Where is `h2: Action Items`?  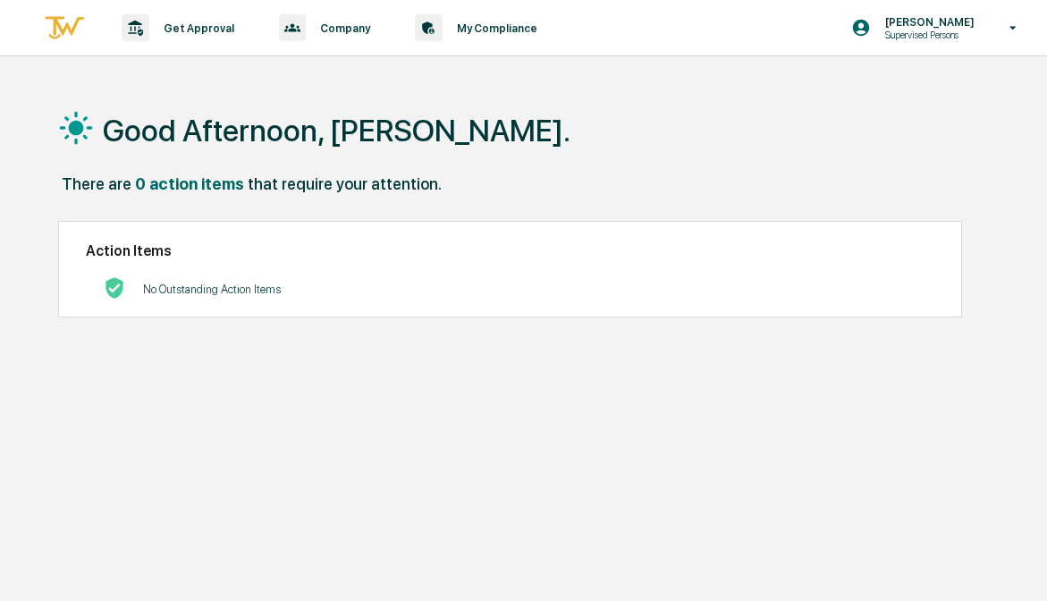 h2: Action Items is located at coordinates (509, 250).